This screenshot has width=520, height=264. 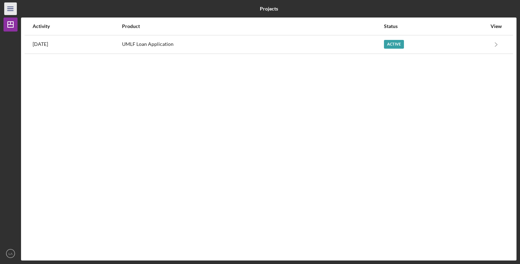 I want to click on div: Active, so click(x=394, y=44).